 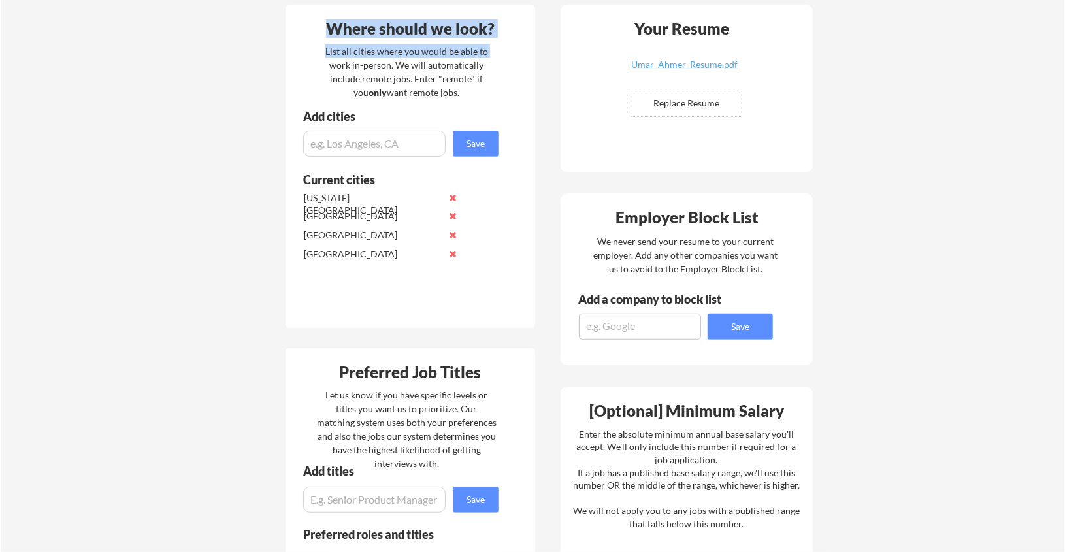 What do you see at coordinates (402, 116) in the screenshot?
I see `div: Add cities` at bounding box center [402, 116].